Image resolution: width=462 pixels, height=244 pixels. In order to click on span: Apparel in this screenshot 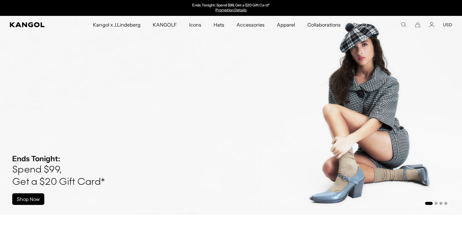, I will do `click(286, 25)`.